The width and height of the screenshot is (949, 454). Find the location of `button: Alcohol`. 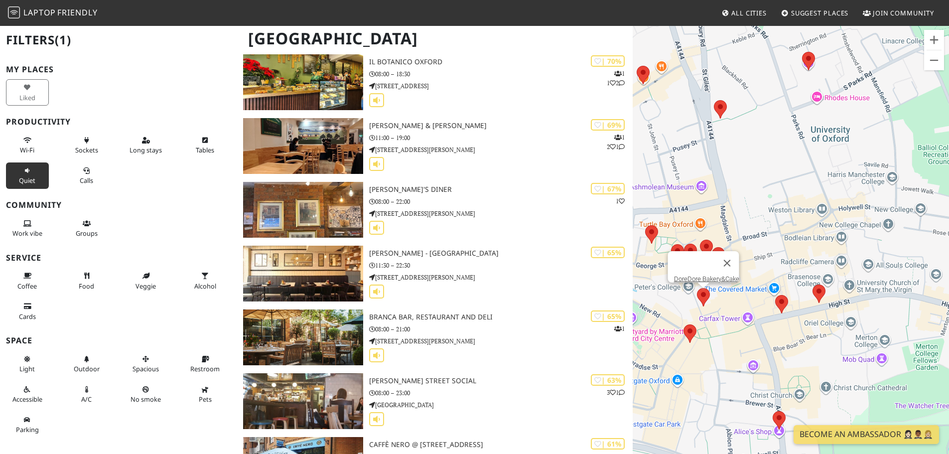

button: Alcohol is located at coordinates (205, 281).